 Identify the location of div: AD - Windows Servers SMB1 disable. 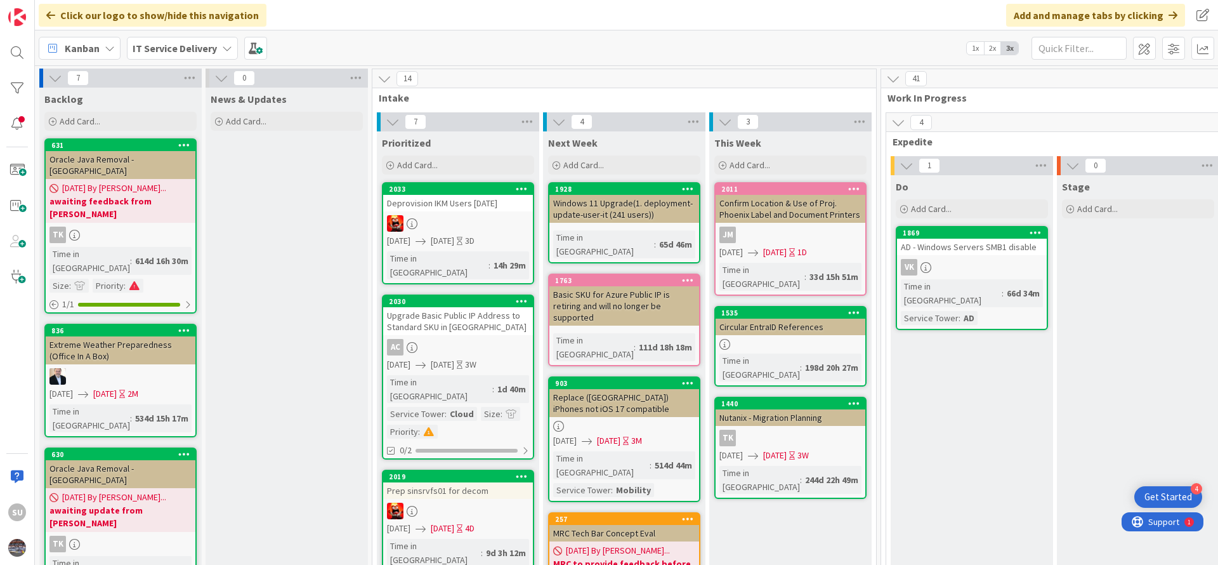
(972, 247).